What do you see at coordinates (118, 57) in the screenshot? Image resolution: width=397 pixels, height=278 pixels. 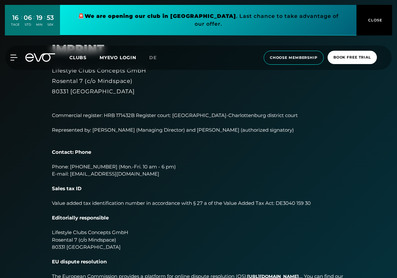 I see `a: MYEVO LOGIN` at bounding box center [118, 57].